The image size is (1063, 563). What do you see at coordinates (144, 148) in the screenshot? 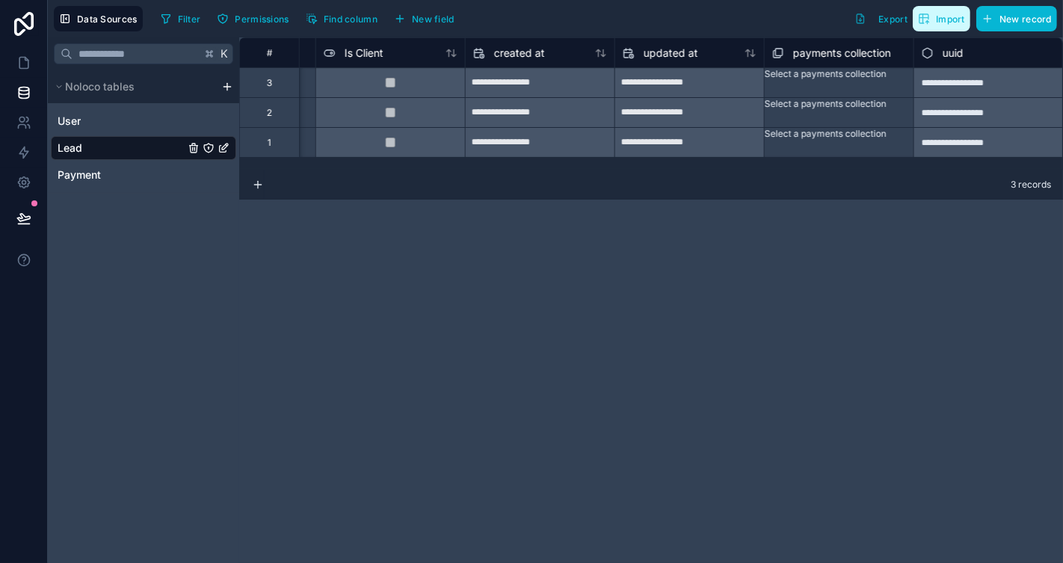
I see `div: Lead` at bounding box center [144, 148].